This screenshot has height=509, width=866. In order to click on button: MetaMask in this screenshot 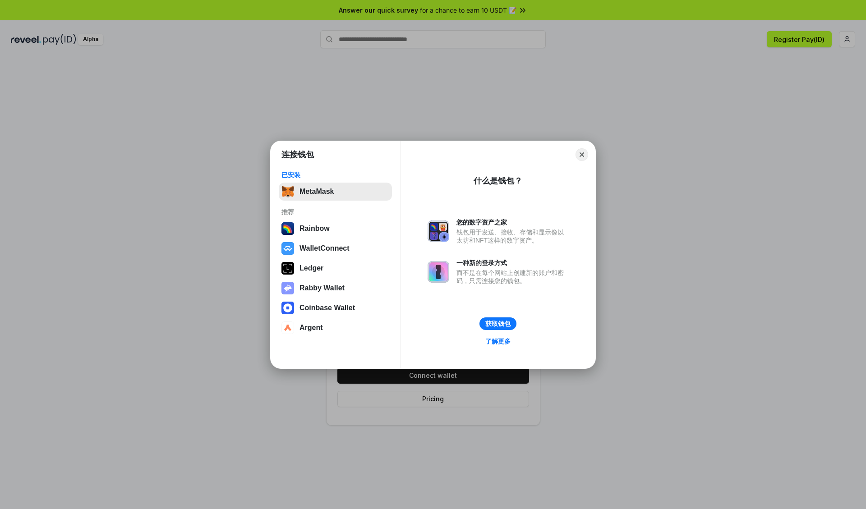, I will do `click(335, 192)`.